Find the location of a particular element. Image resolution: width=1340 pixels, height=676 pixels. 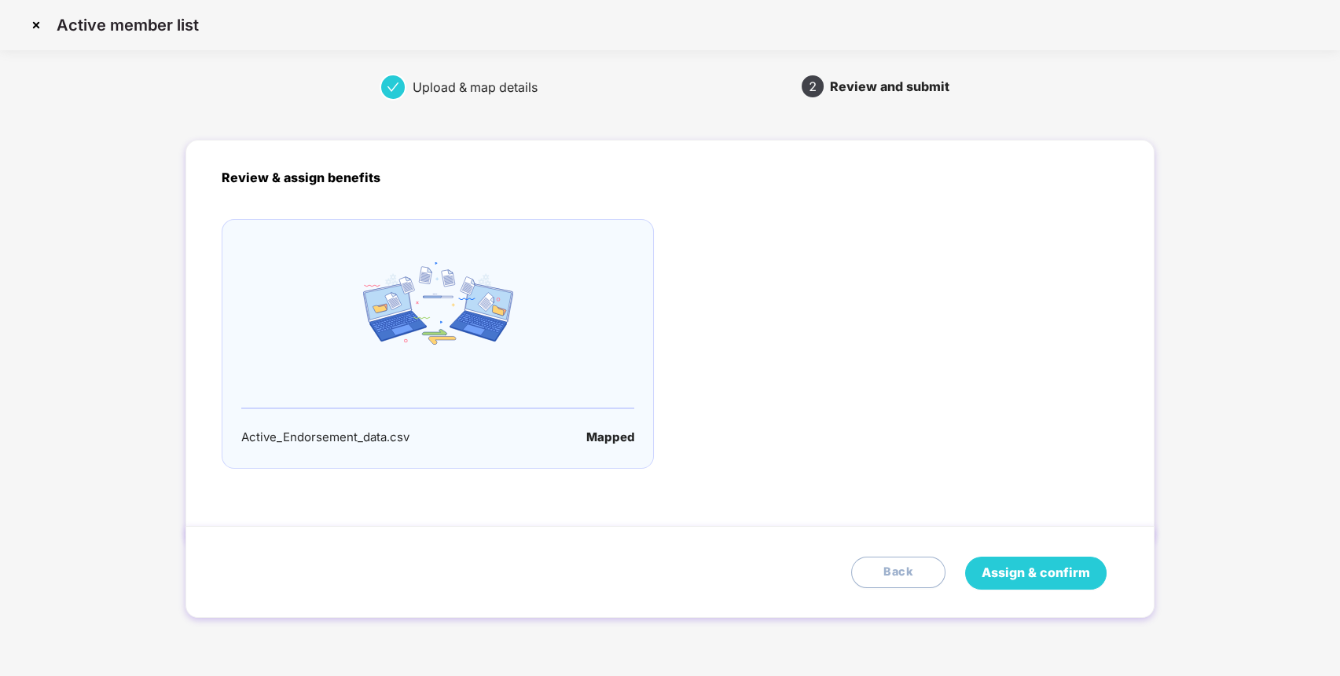

p: Review & assign benefits is located at coordinates (670, 178).